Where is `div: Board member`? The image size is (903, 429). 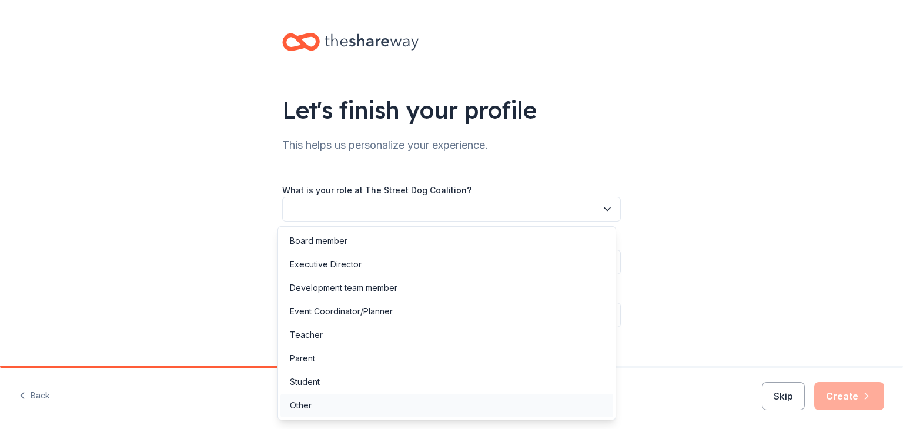 div: Board member is located at coordinates (319, 241).